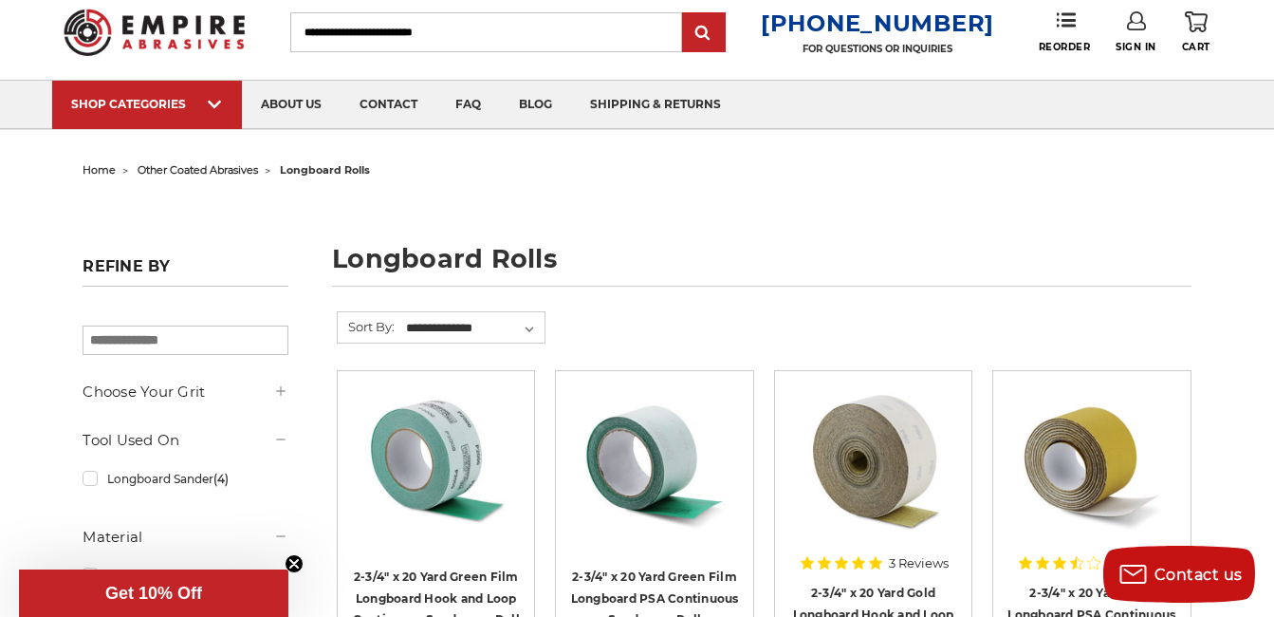 The image size is (1274, 617). What do you see at coordinates (874, 460) in the screenshot?
I see `img: Empire Abrasives 80 grit coarse gold sandpaper roll, 2 3/4" by 20 yards, unrolled end for quick i...` at bounding box center [874, 460].